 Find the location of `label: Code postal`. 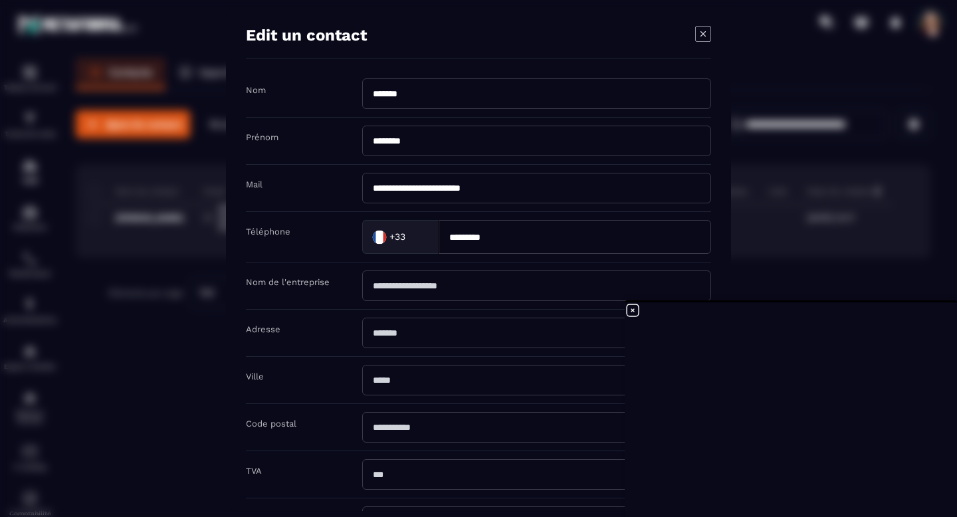

label: Code postal is located at coordinates (271, 423).